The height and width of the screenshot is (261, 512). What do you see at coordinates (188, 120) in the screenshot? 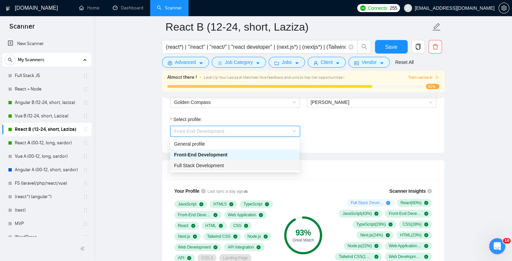
I see `span: Select profile:` at bounding box center [188, 120].